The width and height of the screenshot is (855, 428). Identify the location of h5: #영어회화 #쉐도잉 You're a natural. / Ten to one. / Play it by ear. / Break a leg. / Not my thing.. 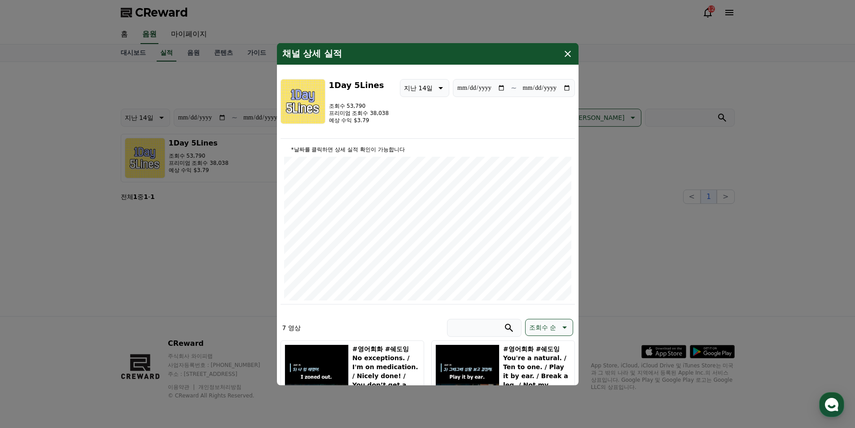
(537, 371).